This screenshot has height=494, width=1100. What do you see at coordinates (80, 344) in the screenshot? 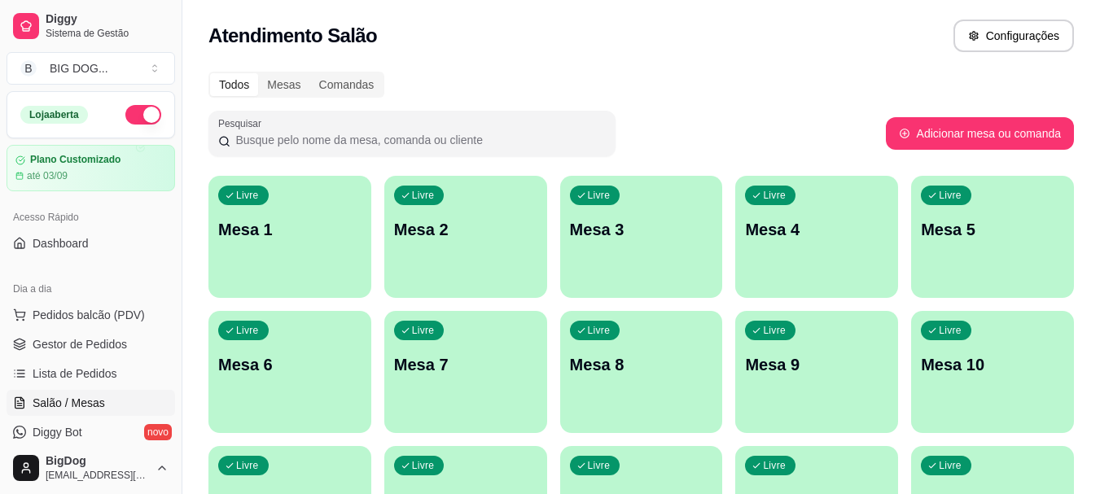
I see `span: Gestor de Pedidos` at bounding box center [80, 344].